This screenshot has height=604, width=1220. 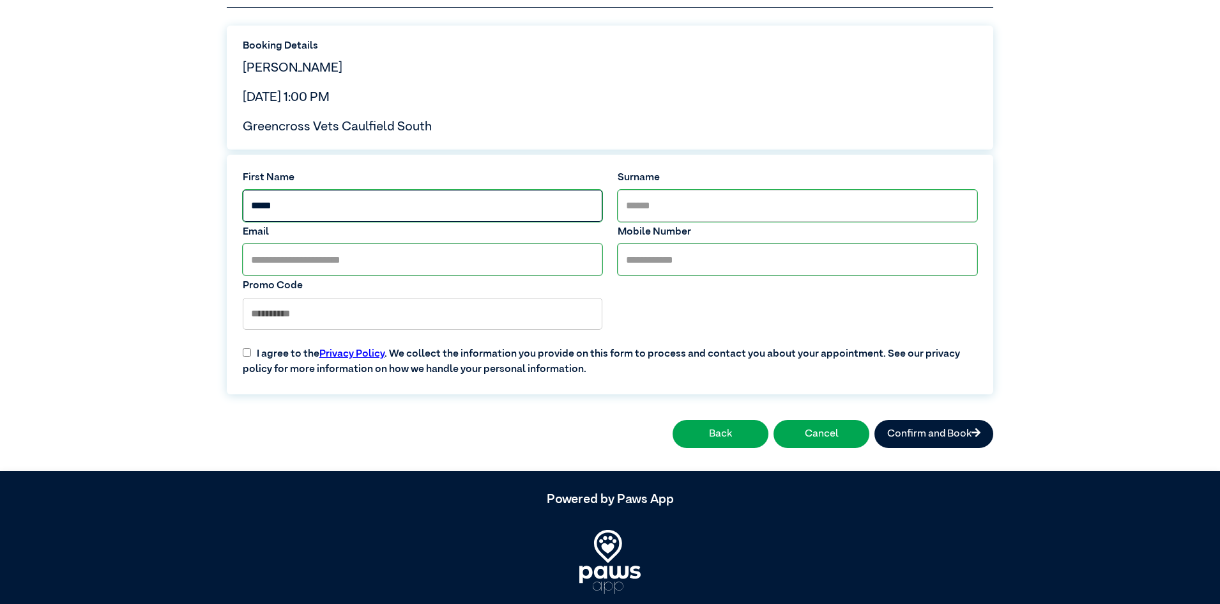 What do you see at coordinates (934, 434) in the screenshot?
I see `button: Confirm and Book` at bounding box center [934, 434].